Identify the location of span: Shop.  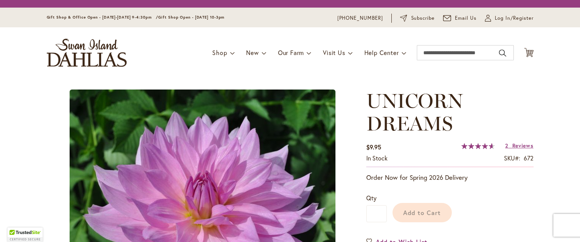
(219, 52).